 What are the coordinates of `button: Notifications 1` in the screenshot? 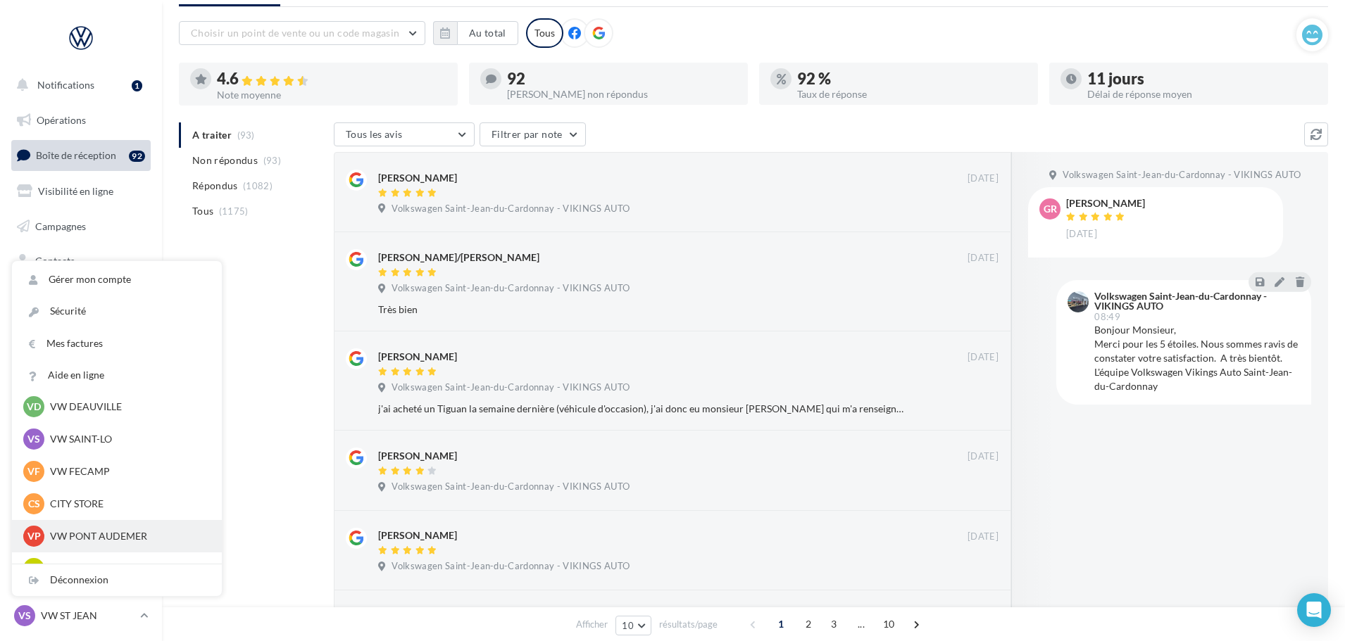 It's located at (78, 85).